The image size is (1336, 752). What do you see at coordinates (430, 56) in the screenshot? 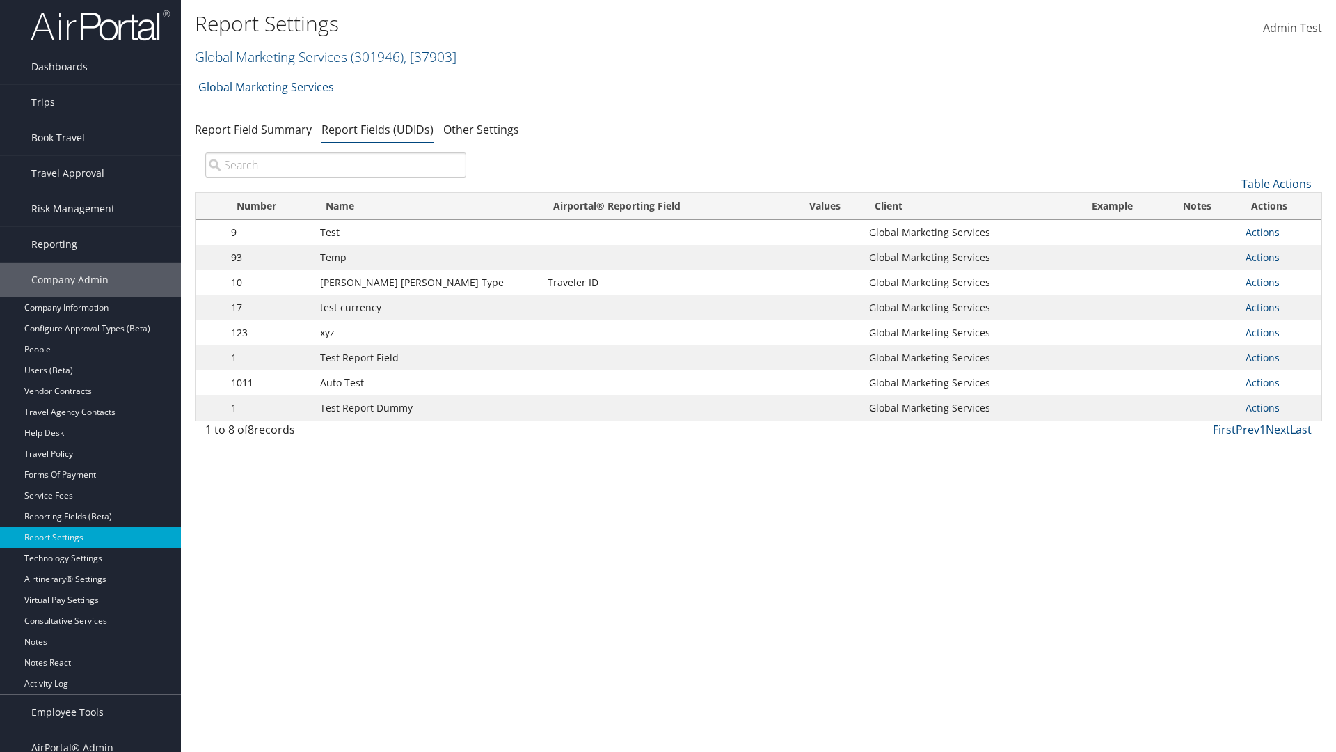
I see `span: , [ 37903 ]` at bounding box center [430, 56].